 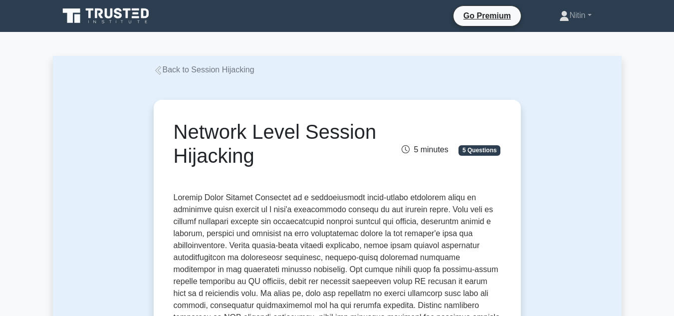 I want to click on a: Go Premium, so click(x=487, y=15).